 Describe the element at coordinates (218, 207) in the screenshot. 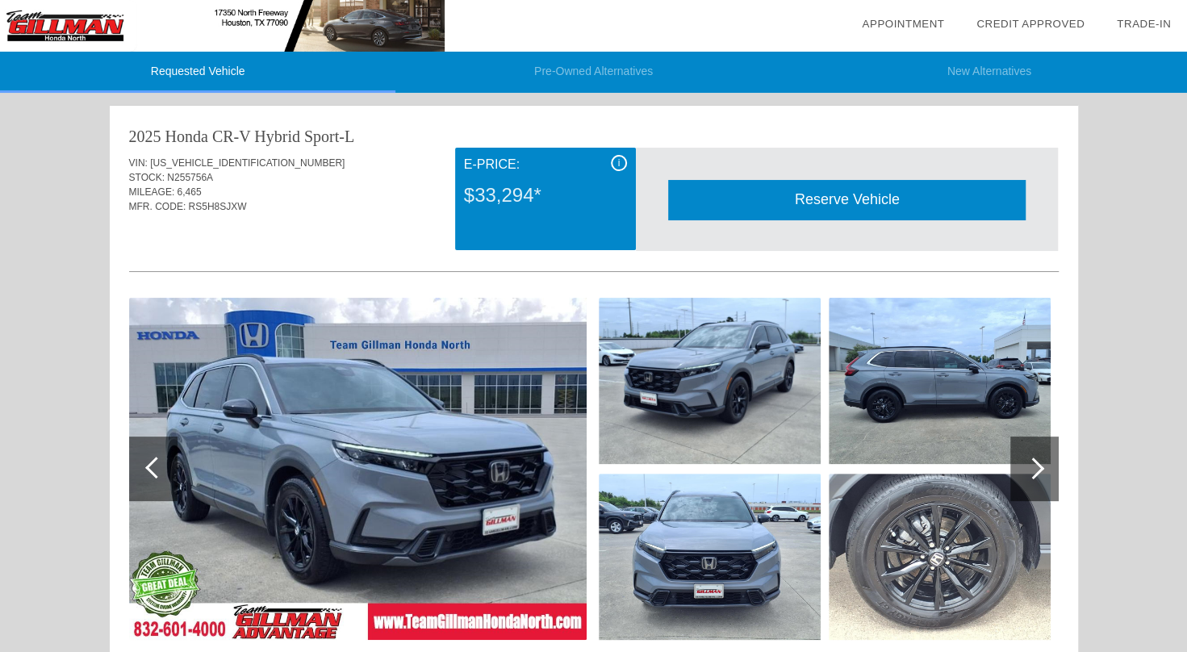

I see `span: RS5H8SJXW` at that location.